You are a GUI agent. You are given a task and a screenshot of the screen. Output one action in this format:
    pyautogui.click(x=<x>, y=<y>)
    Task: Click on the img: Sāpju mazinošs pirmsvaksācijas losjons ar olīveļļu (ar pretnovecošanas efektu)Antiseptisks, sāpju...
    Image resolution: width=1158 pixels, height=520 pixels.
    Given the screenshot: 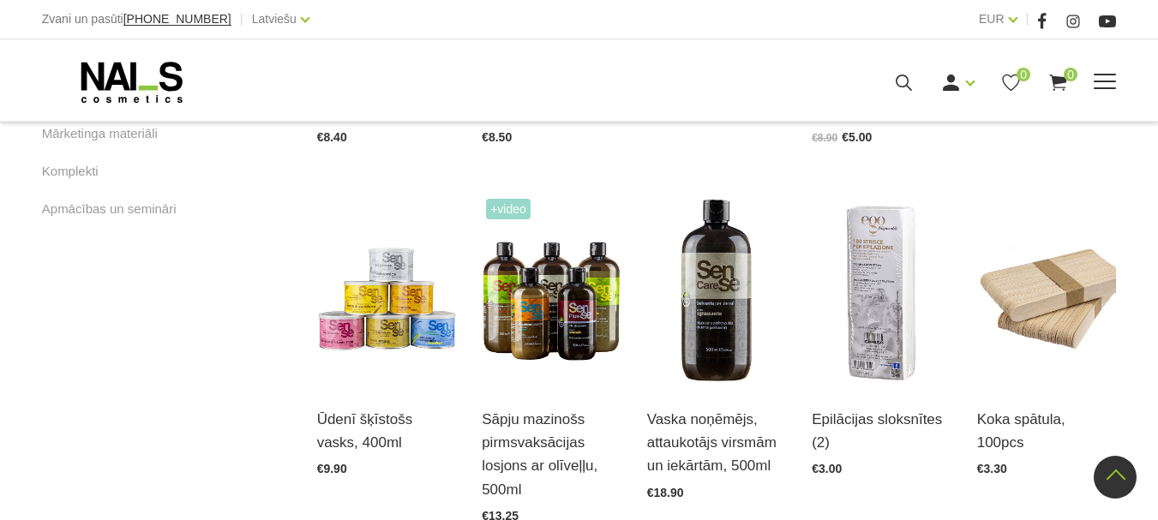 What is the action you would take?
    pyautogui.click(x=551, y=290)
    